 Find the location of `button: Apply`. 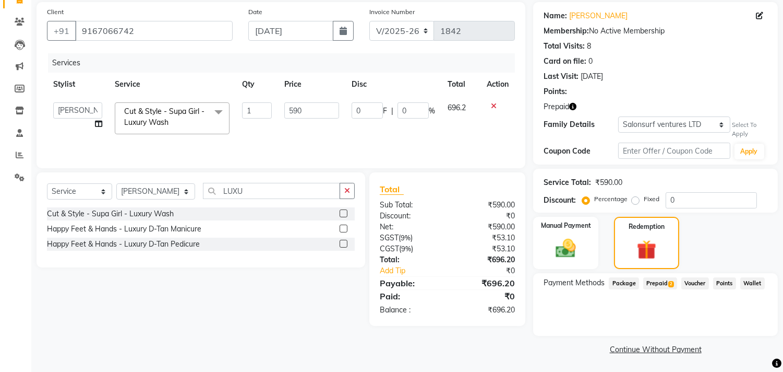

button: Apply is located at coordinates (750, 151).